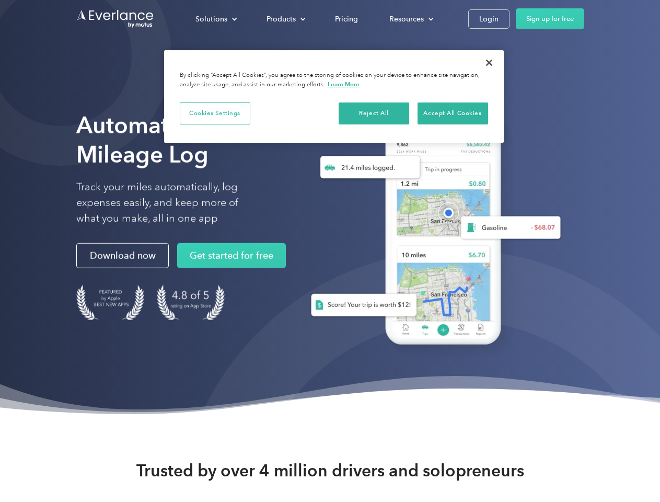  Describe the element at coordinates (343, 84) in the screenshot. I see `a: More information about your privacy, opens in a new tab` at that location.